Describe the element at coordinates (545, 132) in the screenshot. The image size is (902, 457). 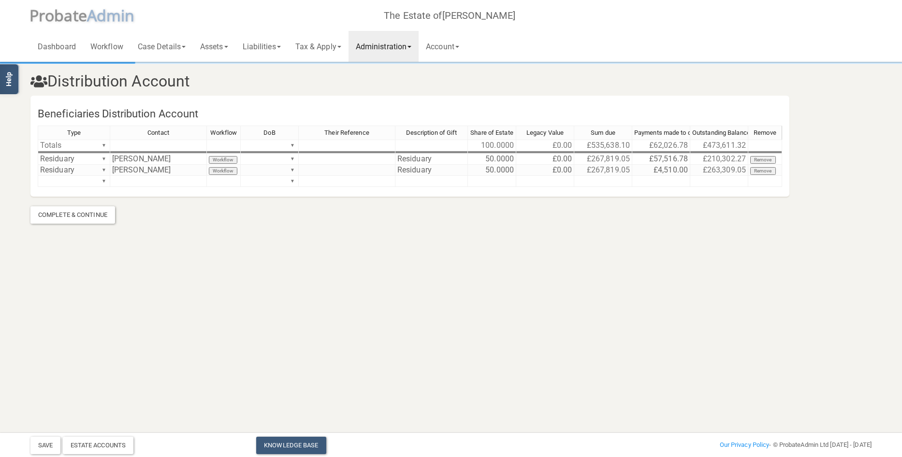
I see `span: Legacy Value` at that location.